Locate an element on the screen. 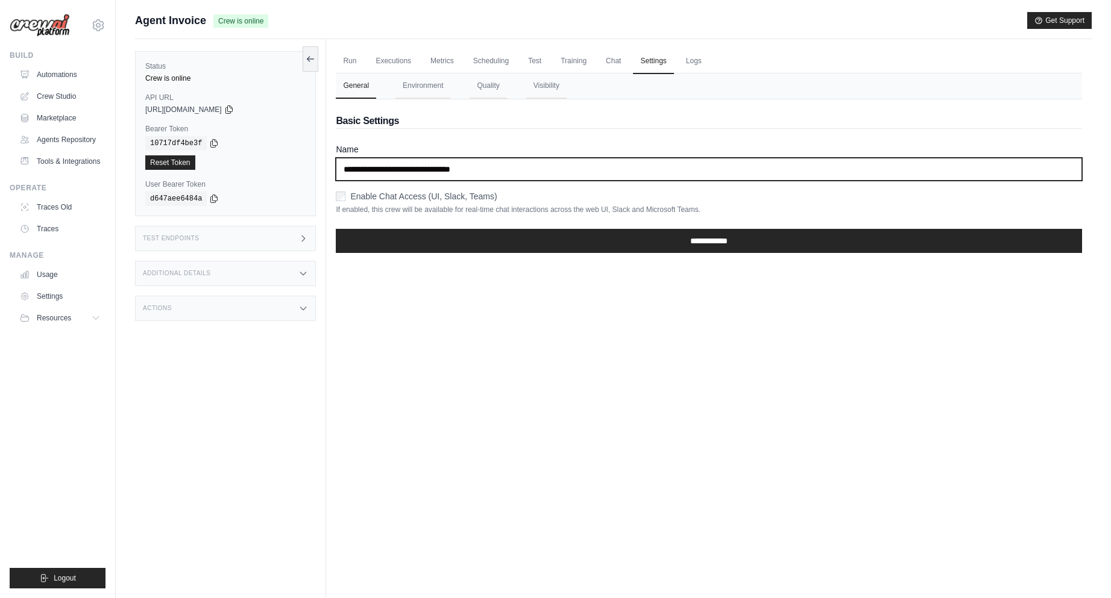  button: Environment is located at coordinates (422, 86).